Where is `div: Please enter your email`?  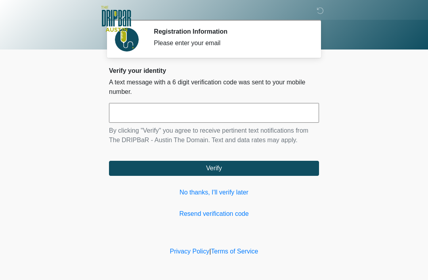 div: Please enter your email is located at coordinates (230, 43).